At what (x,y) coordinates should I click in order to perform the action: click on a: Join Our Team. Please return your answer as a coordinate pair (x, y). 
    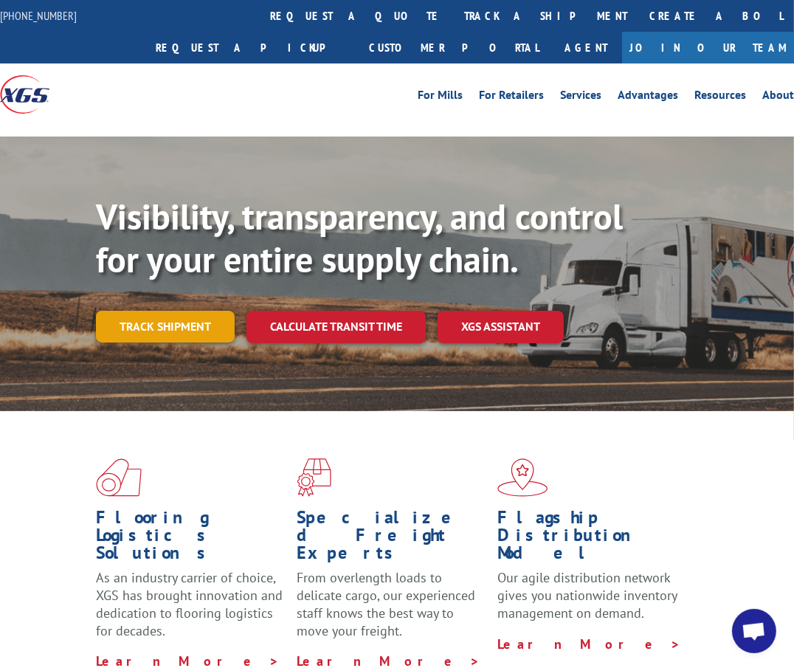
    Looking at the image, I should click on (708, 47).